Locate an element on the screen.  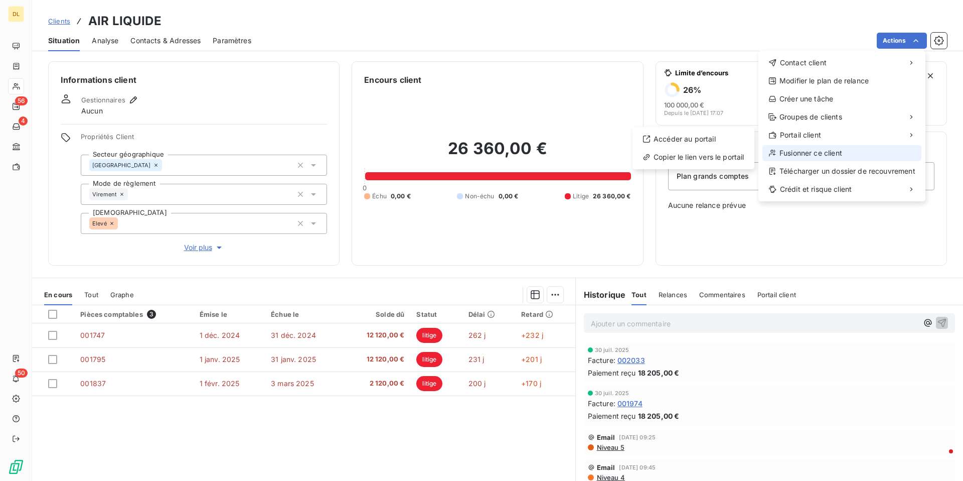
div: Créer une tâche is located at coordinates (842, 99).